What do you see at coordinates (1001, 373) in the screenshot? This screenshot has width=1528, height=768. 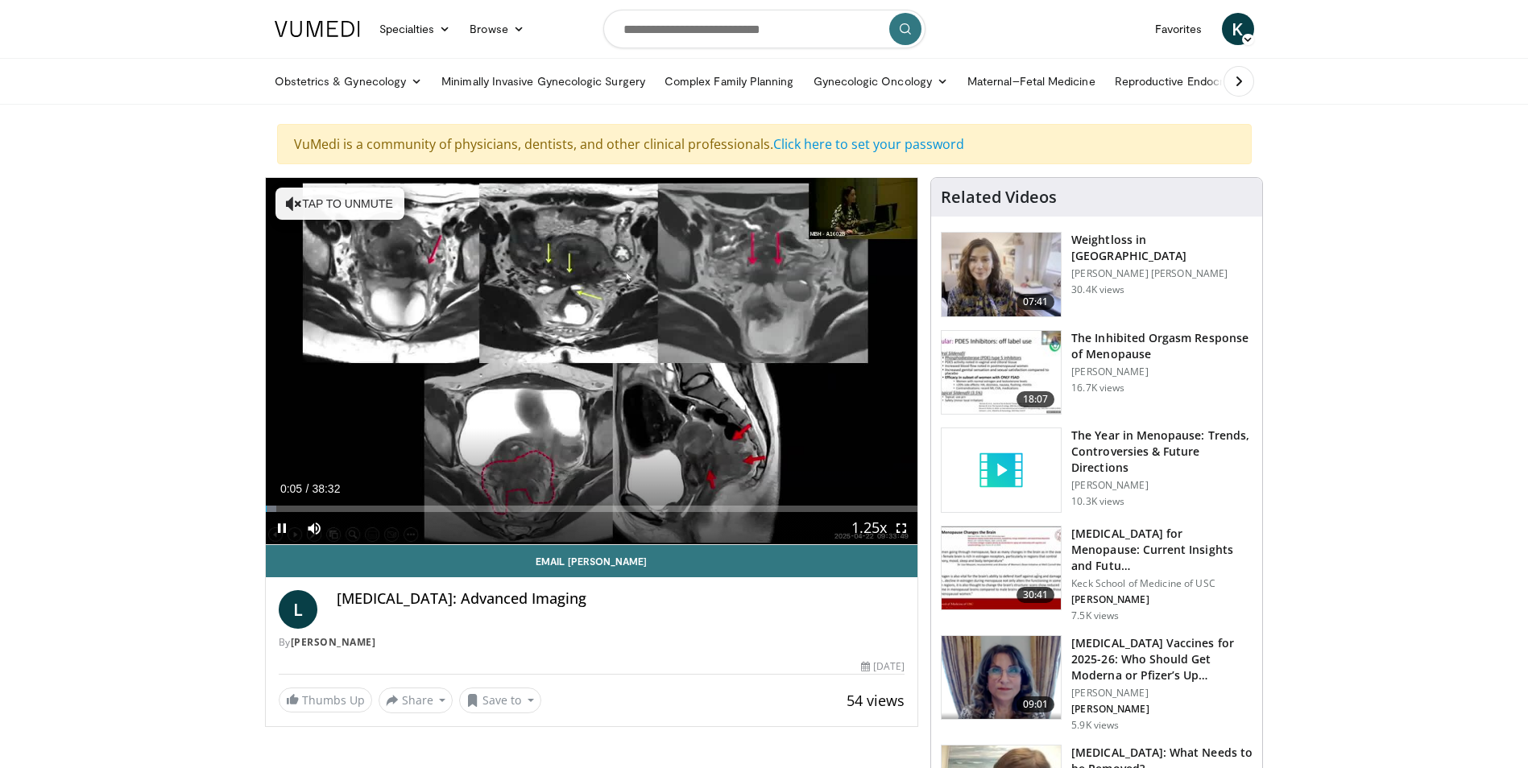 I see `img: 283c0f17-5e2d-42ba-a87c-168d447cdba4.150x105_q85_crop-smart_upscale.jpg` at bounding box center [1001, 373].